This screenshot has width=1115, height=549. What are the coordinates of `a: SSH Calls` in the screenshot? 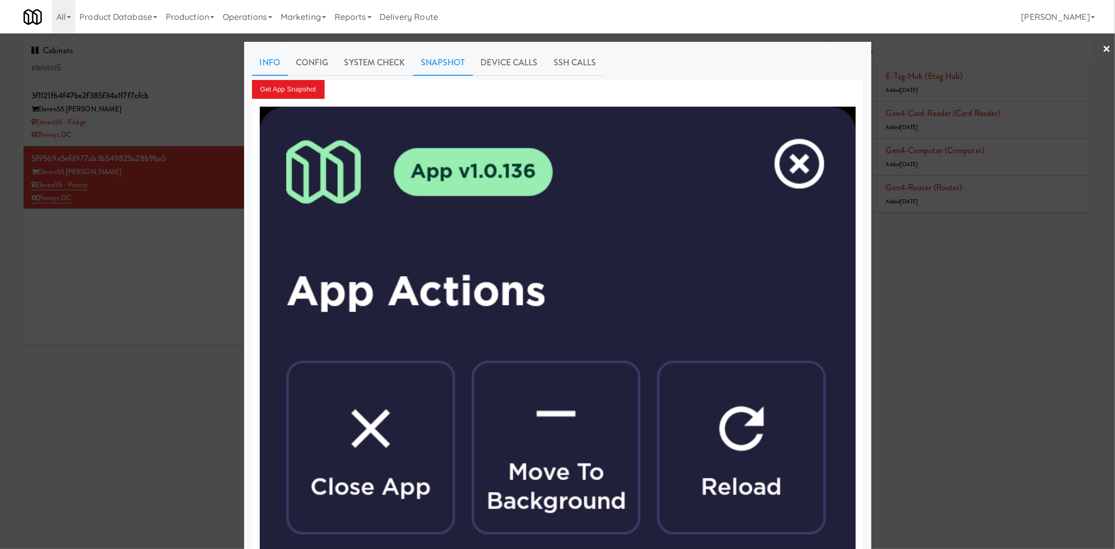 It's located at (575, 63).